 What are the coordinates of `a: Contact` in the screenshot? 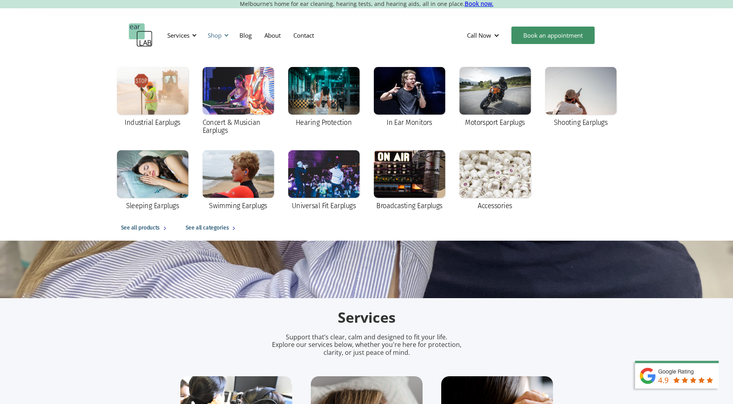 It's located at (304, 35).